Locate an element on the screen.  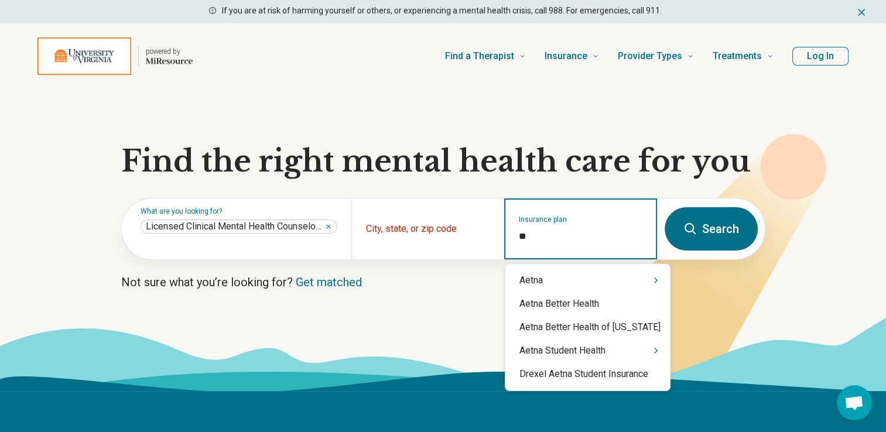
div: Aetna is located at coordinates (587, 280).